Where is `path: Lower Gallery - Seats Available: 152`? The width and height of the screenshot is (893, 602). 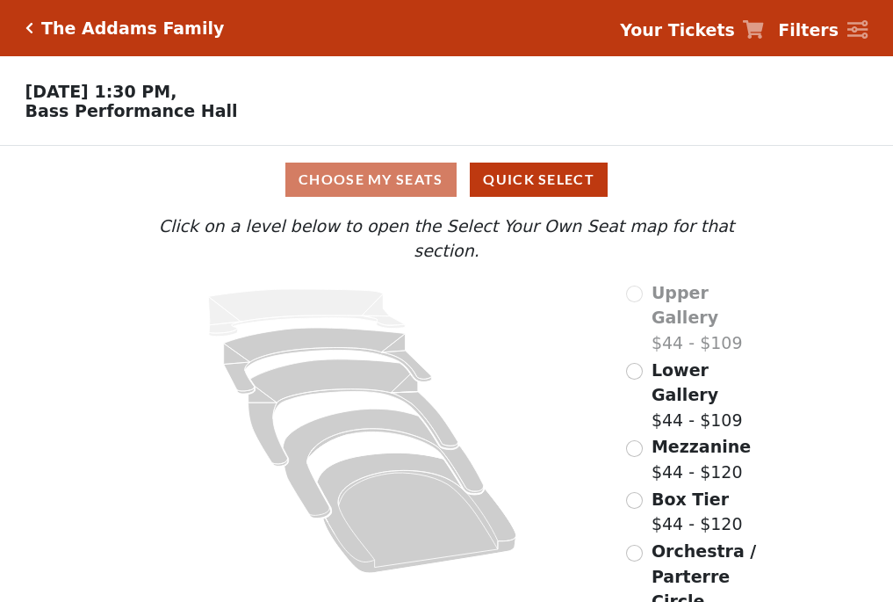
path: Lower Gallery - Seats Available: 152 is located at coordinates (328, 360).